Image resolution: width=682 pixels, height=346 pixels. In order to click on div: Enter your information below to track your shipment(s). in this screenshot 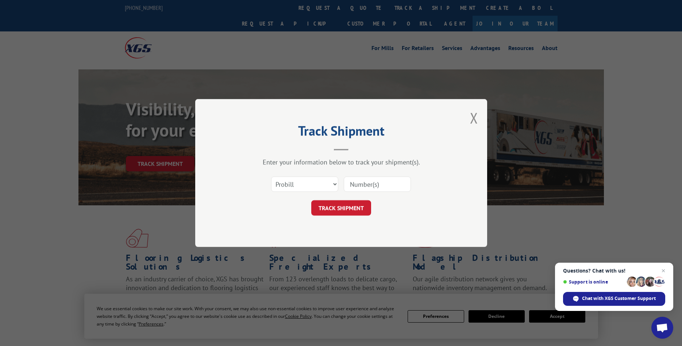, I will do `click(341, 162)`.